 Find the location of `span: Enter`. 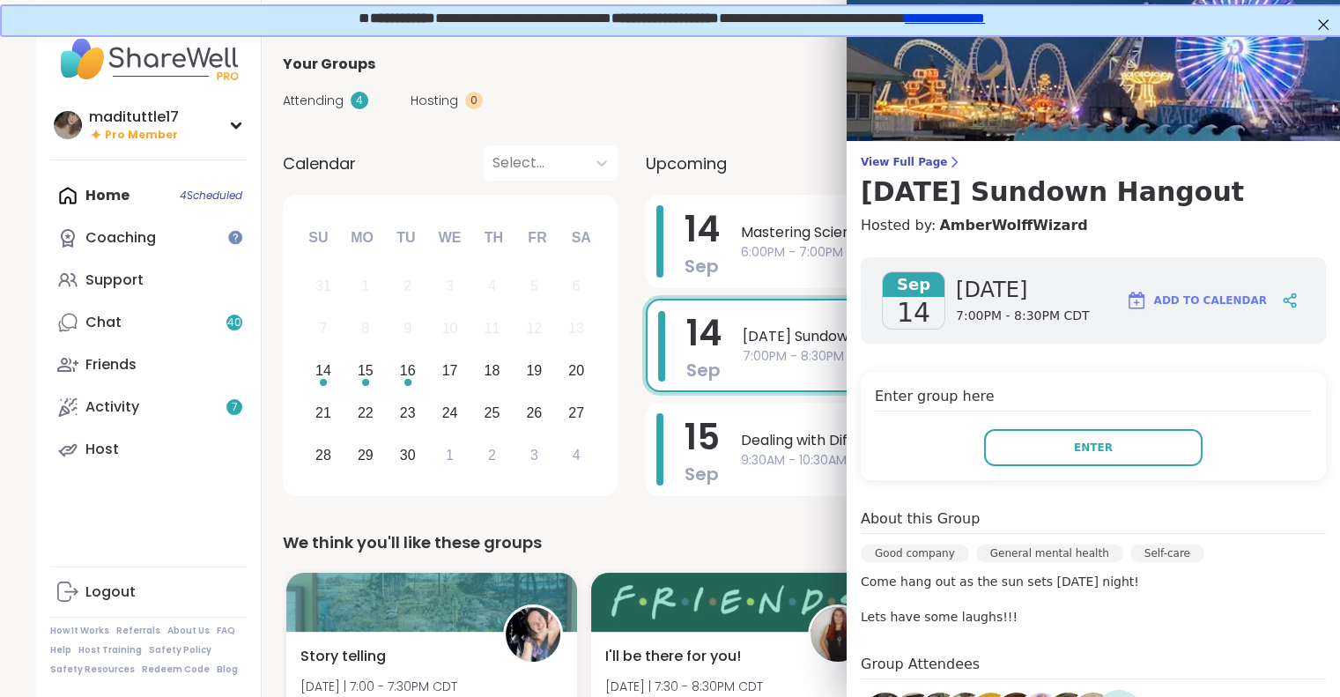

span: Enter is located at coordinates (1094, 448).